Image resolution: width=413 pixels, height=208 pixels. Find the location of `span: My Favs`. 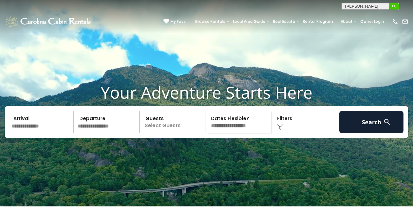

span: My Favs is located at coordinates (178, 22).